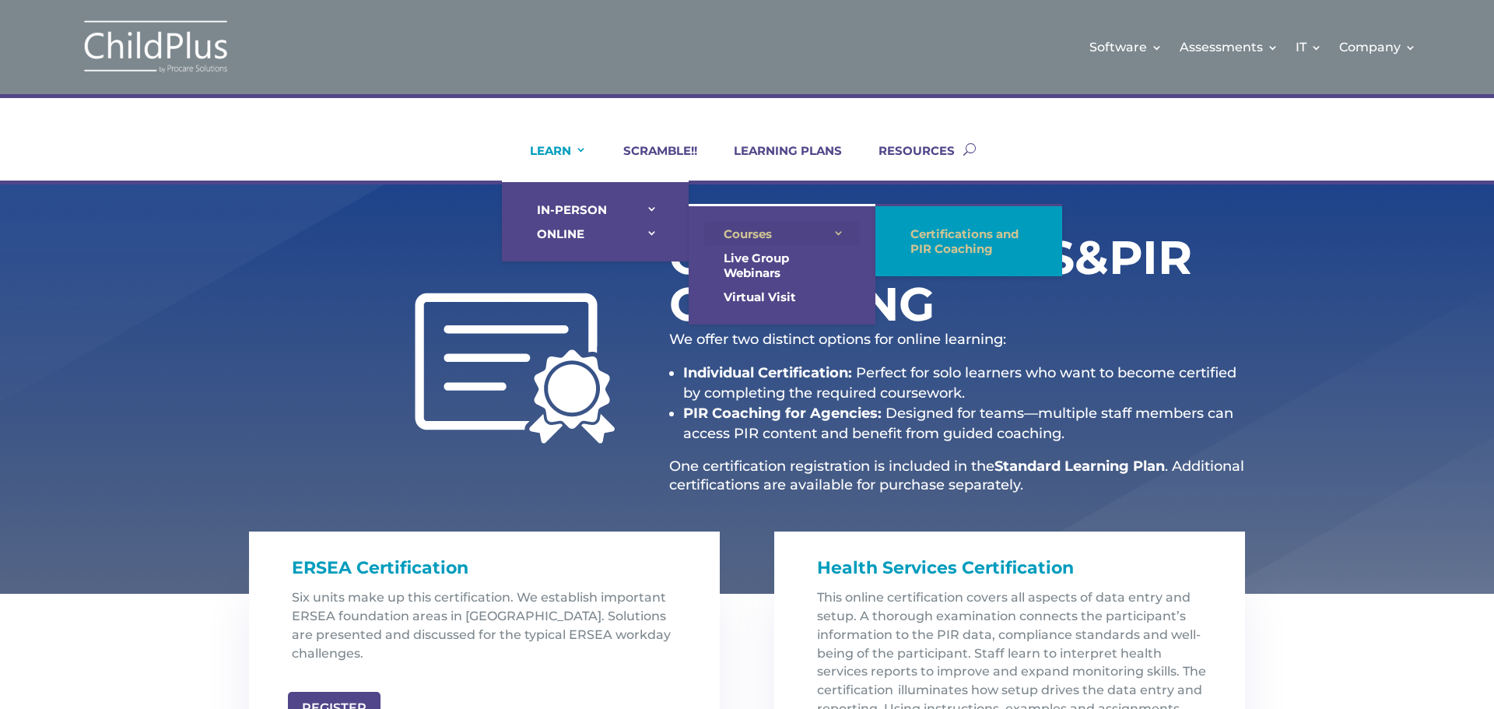 The height and width of the screenshot is (709, 1494). I want to click on a: Company, so click(1377, 47).